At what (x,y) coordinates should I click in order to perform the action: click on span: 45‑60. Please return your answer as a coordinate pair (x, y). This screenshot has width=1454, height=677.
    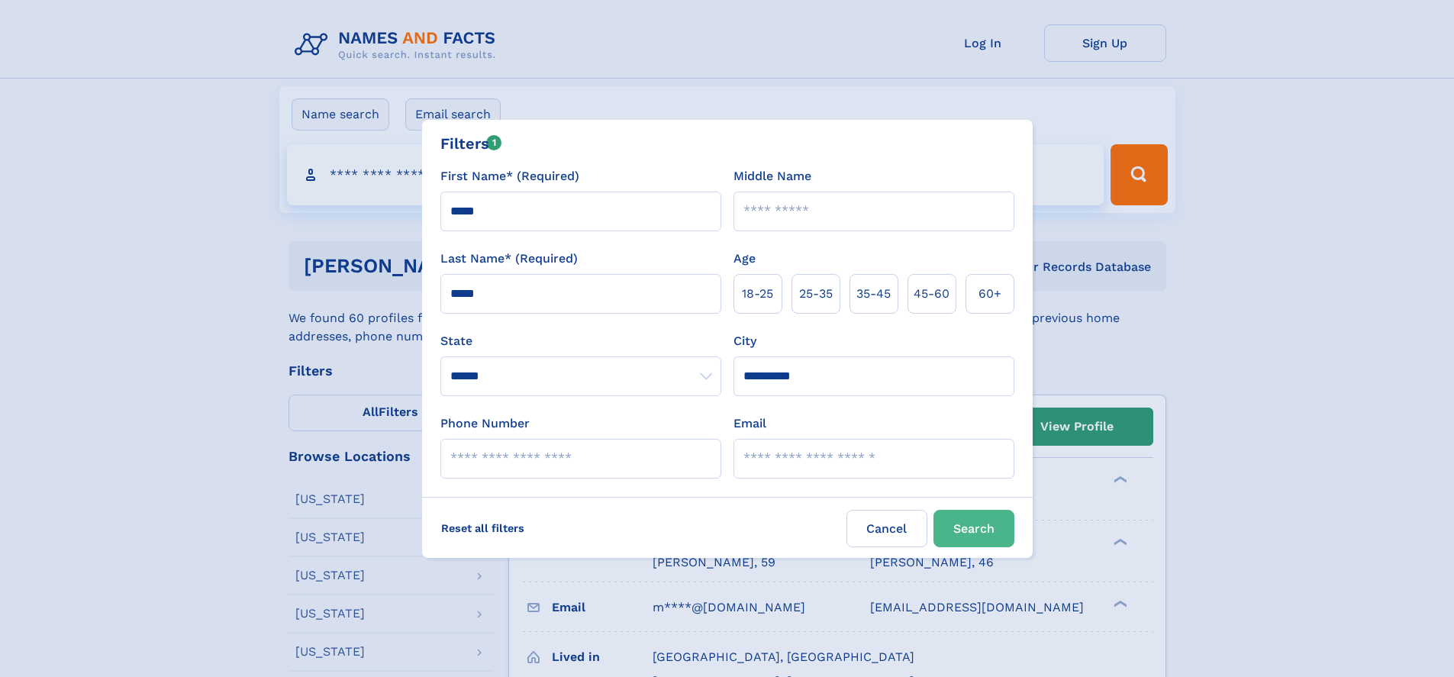
    Looking at the image, I should click on (931, 294).